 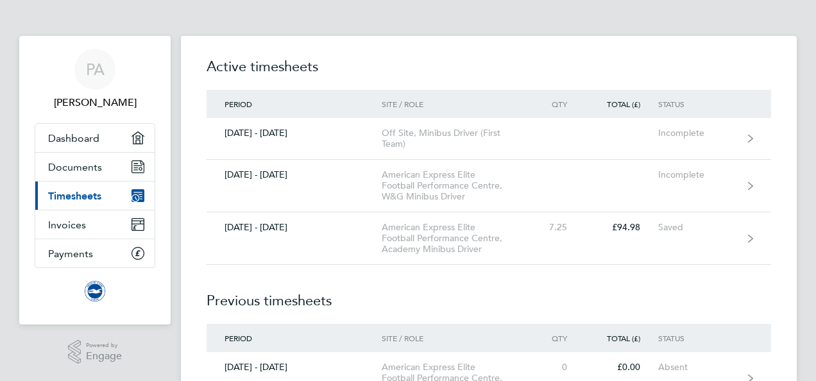 What do you see at coordinates (557, 227) in the screenshot?
I see `div: 7.25` at bounding box center [557, 227].